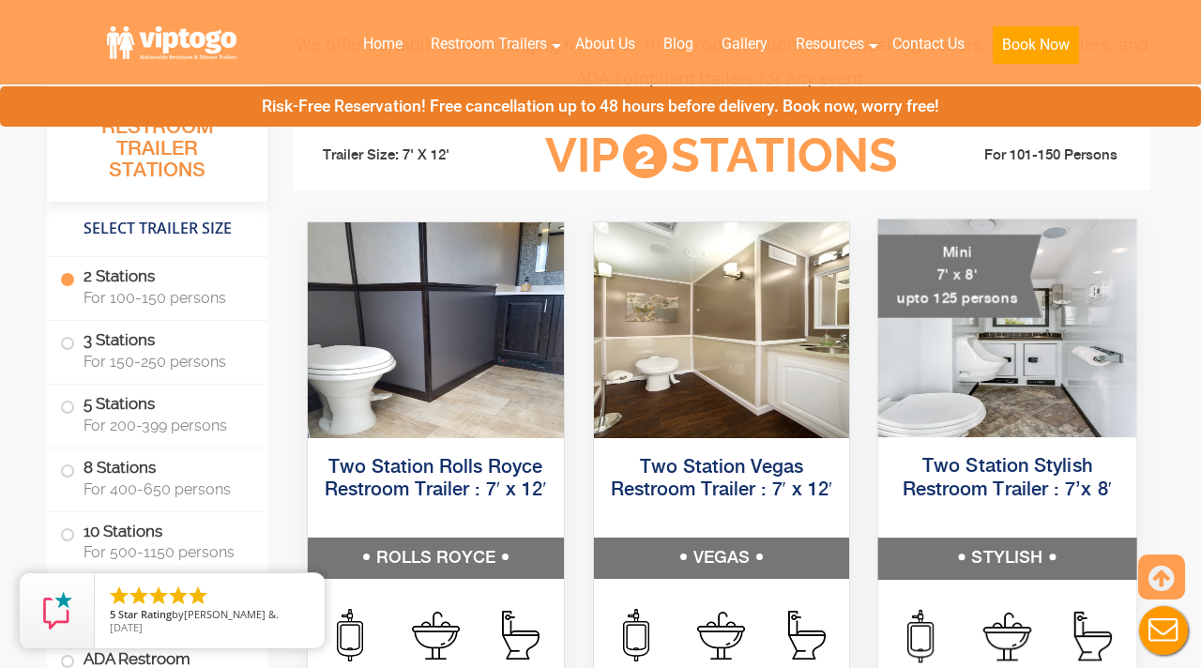 Image resolution: width=1201 pixels, height=668 pixels. What do you see at coordinates (435, 479) in the screenshot?
I see `a: Two Station Rolls Royce Restroom Trailer : 7′ x 12′` at bounding box center [435, 479].